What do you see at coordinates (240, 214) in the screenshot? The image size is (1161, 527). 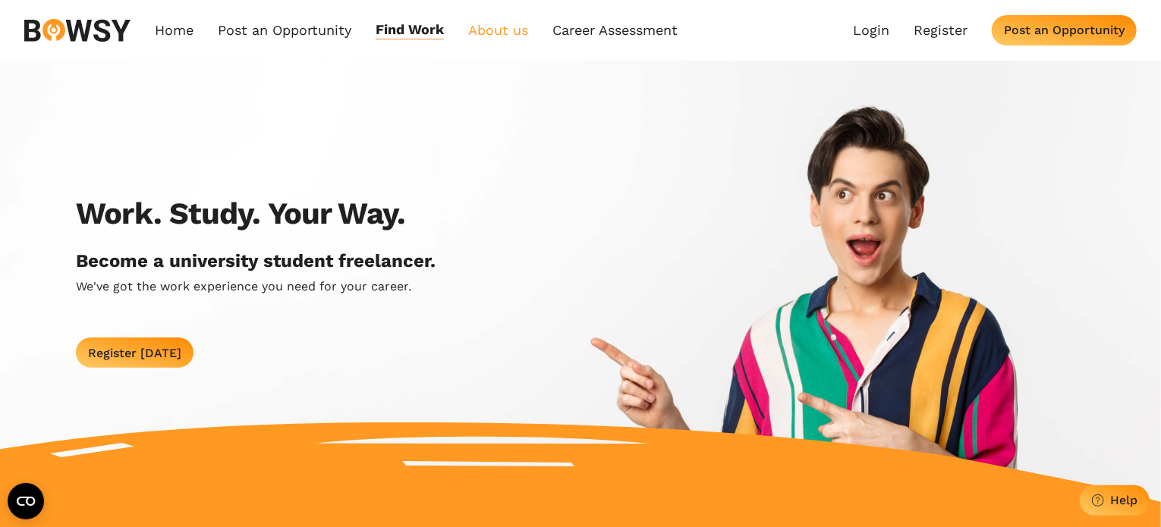 I see `h2: Work. Study. Your Way.` at bounding box center [240, 214].